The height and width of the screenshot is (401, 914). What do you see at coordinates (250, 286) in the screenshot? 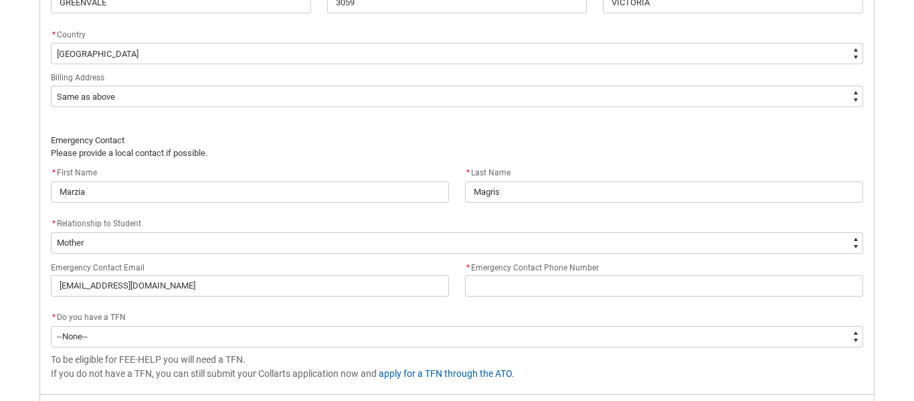
I see `input: you@example.com` at bounding box center [250, 286].